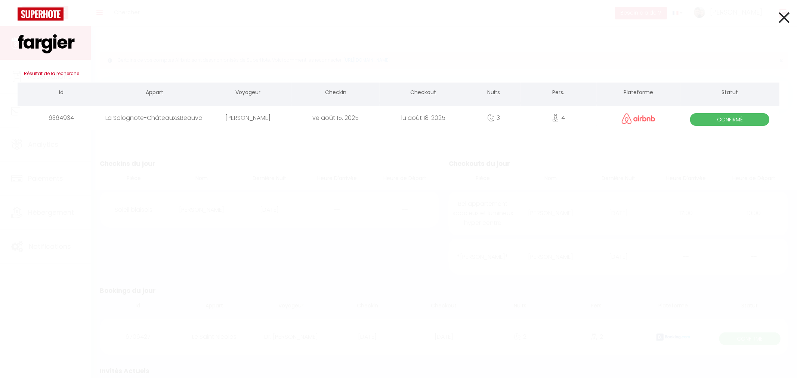 This screenshot has height=378, width=797. What do you see at coordinates (494, 118) in the screenshot?
I see `div: 3` at bounding box center [494, 118].